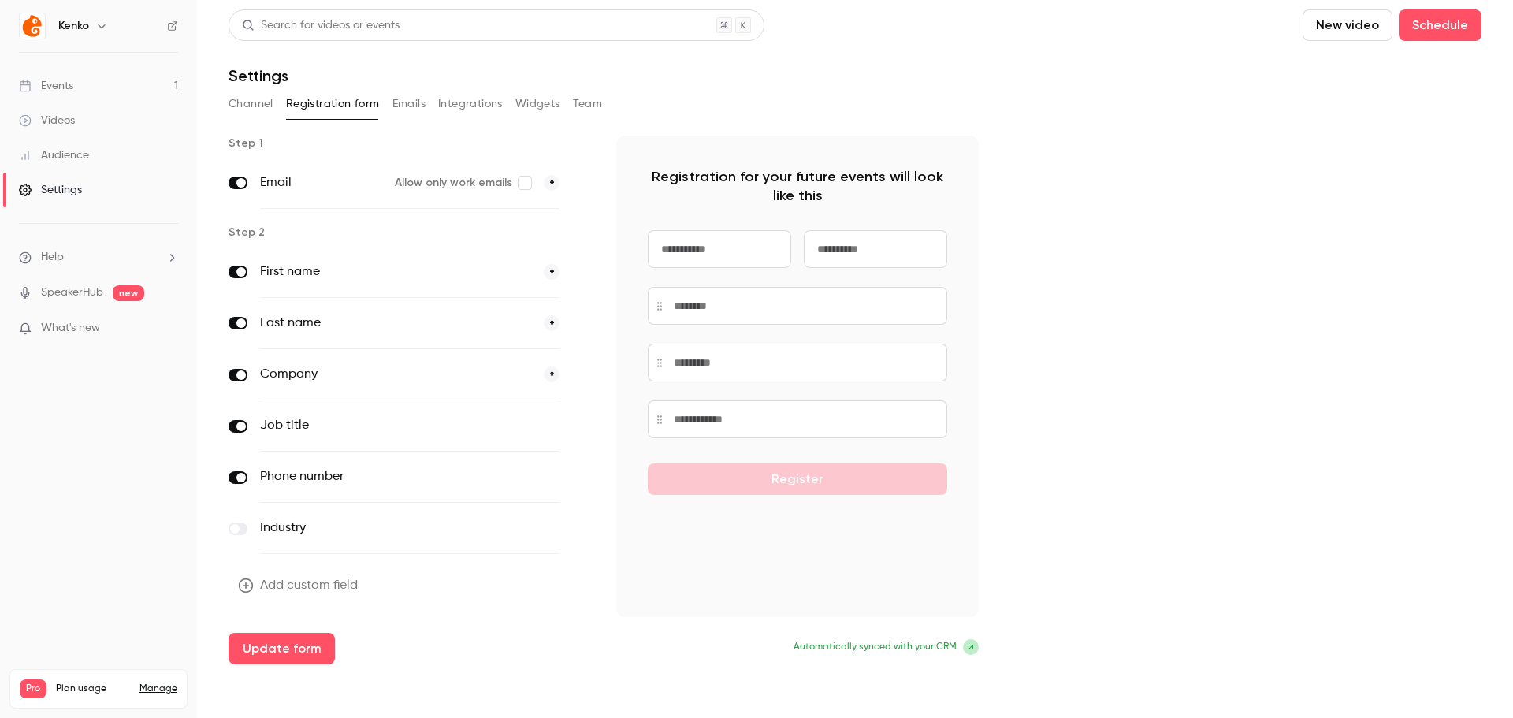 The width and height of the screenshot is (1513, 718). What do you see at coordinates (258, 76) in the screenshot?
I see `h1: Settings` at bounding box center [258, 76].